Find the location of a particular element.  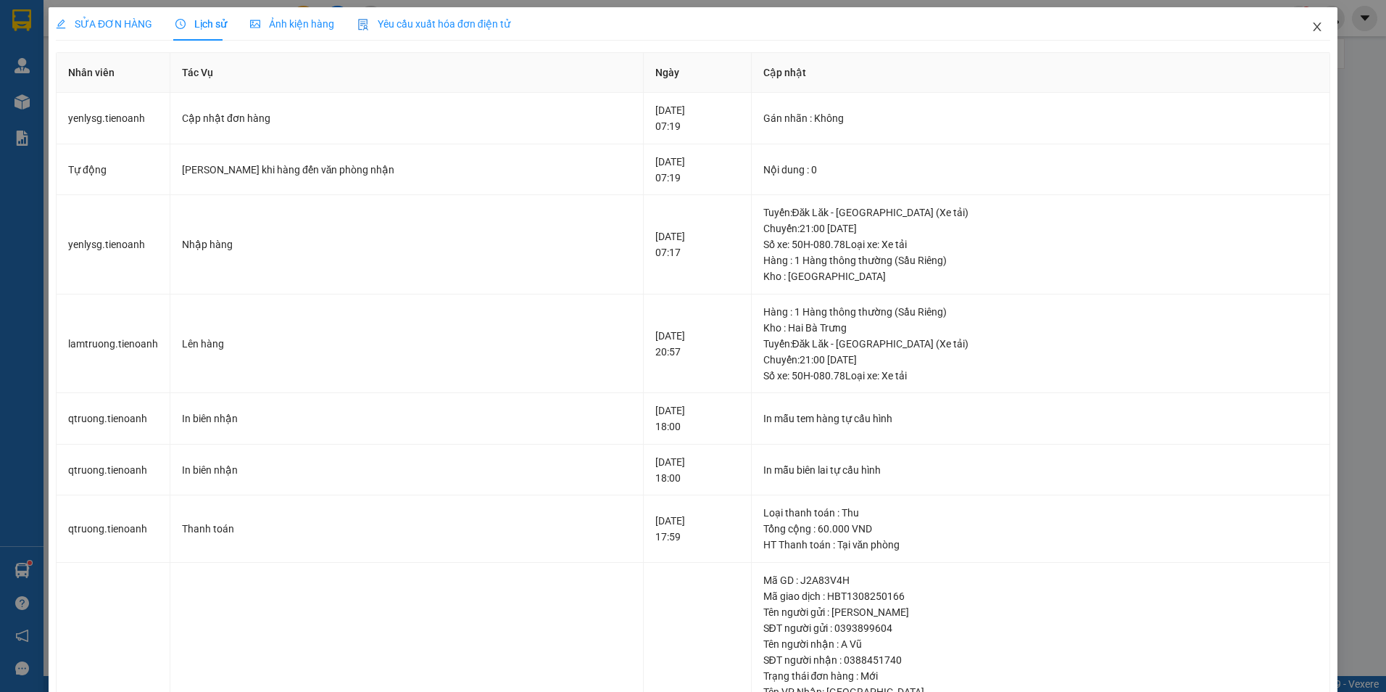

td: Tự động is located at coordinates (113, 170).